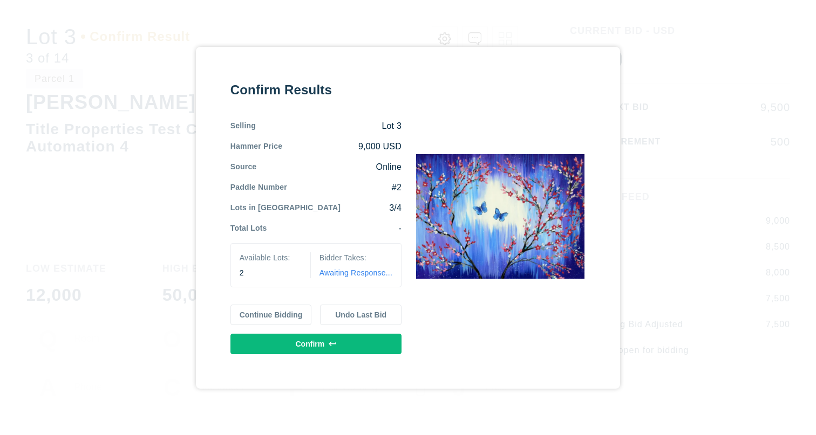 The image size is (816, 435). What do you see at coordinates (329, 167) in the screenshot?
I see `div: Online` at bounding box center [329, 167].